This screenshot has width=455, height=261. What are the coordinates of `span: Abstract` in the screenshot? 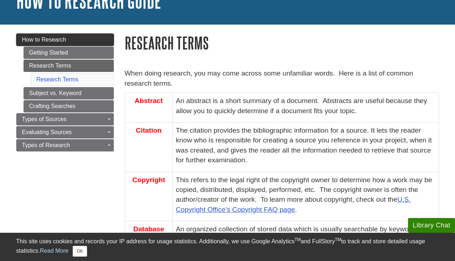 It's located at (149, 100).